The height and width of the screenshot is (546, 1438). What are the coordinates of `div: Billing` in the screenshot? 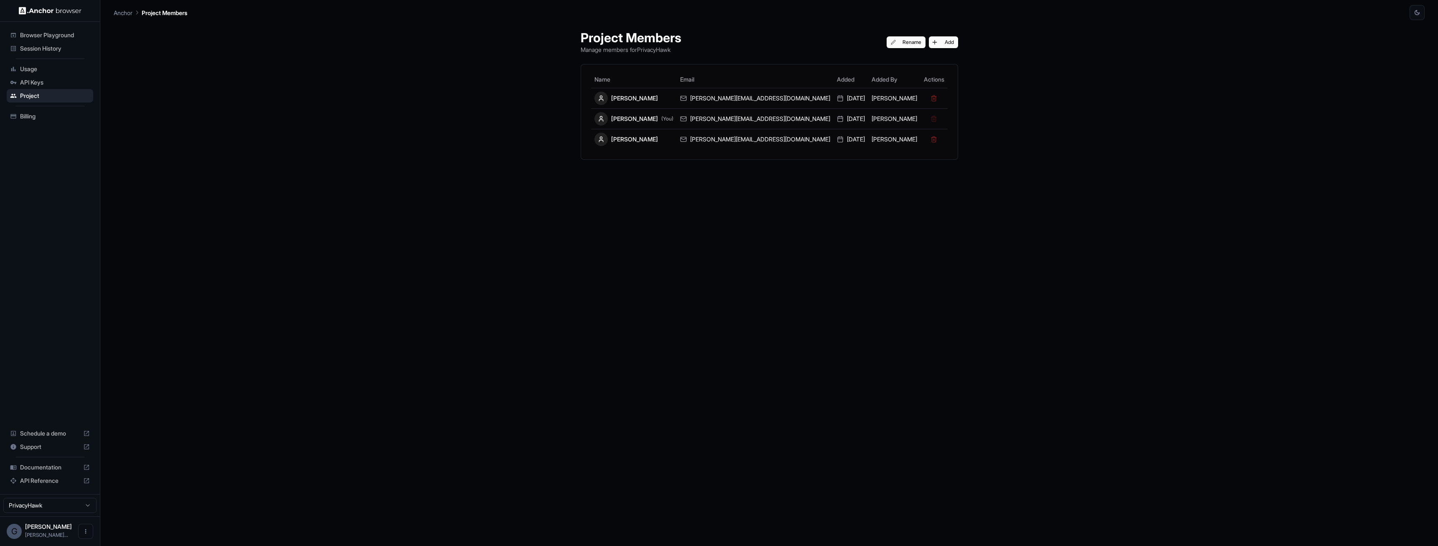 It's located at (50, 116).